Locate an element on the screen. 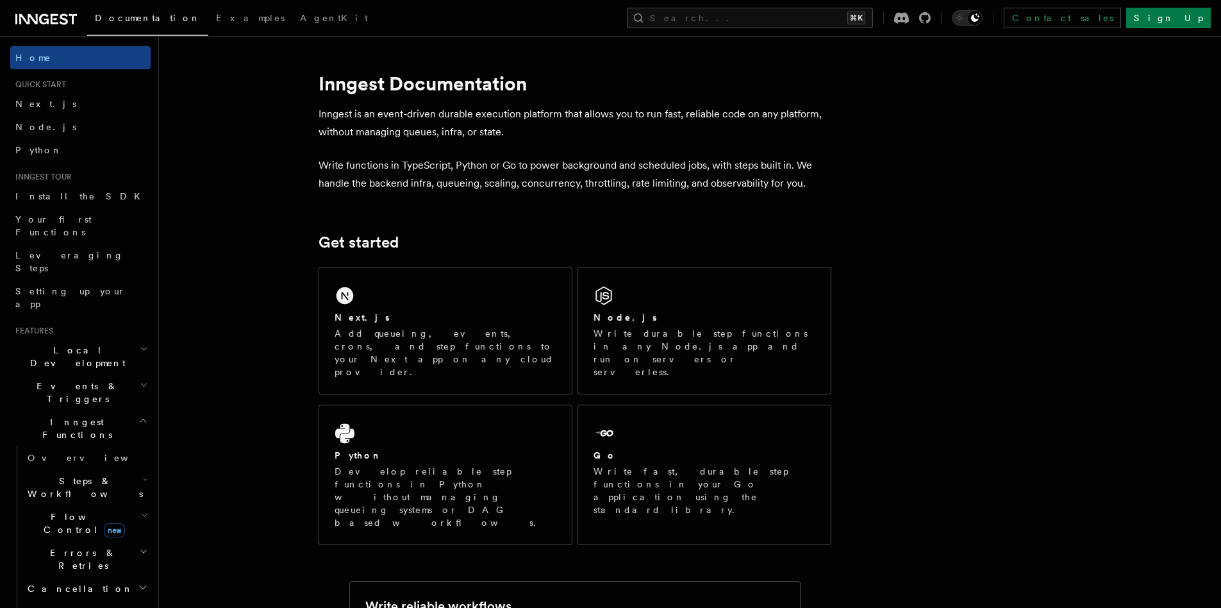 Image resolution: width=1221 pixels, height=608 pixels. span: Cancellation is located at coordinates (78, 588).